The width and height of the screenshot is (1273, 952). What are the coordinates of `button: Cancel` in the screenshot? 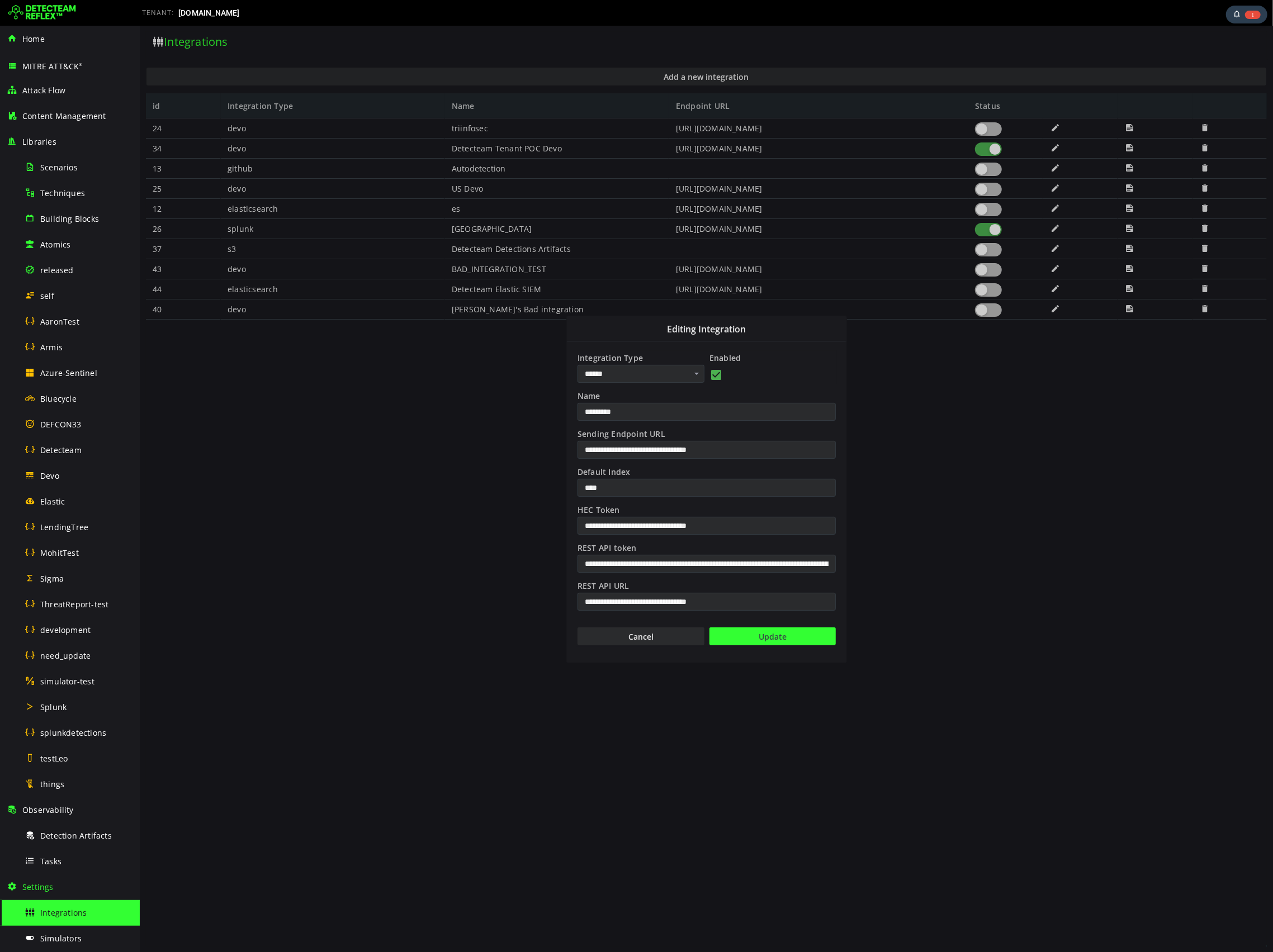 It's located at (501, 611).